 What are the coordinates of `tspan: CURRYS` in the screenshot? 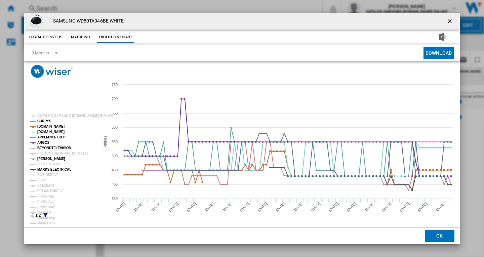 It's located at (44, 121).